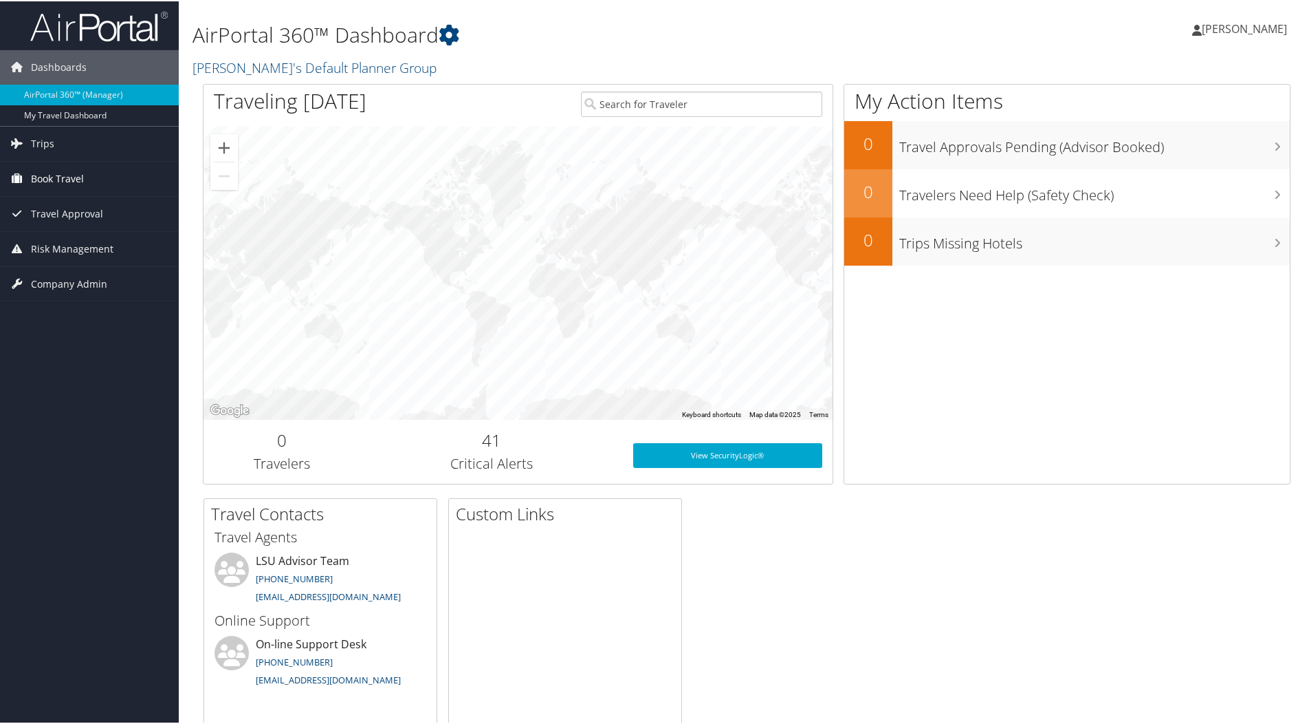  I want to click on li: On-line Support Desk, so click(320, 662).